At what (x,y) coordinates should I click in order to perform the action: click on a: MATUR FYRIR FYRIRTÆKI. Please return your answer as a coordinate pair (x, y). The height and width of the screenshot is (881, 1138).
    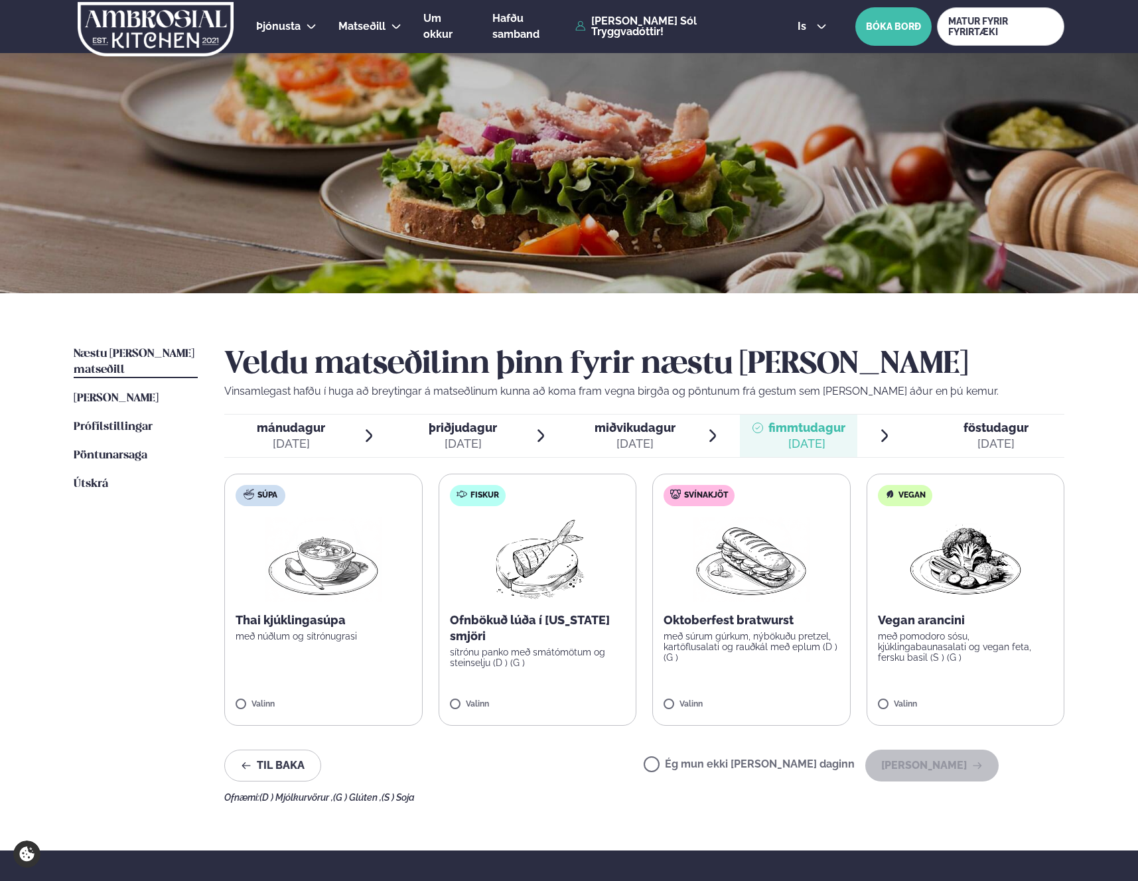
    Looking at the image, I should click on (1001, 27).